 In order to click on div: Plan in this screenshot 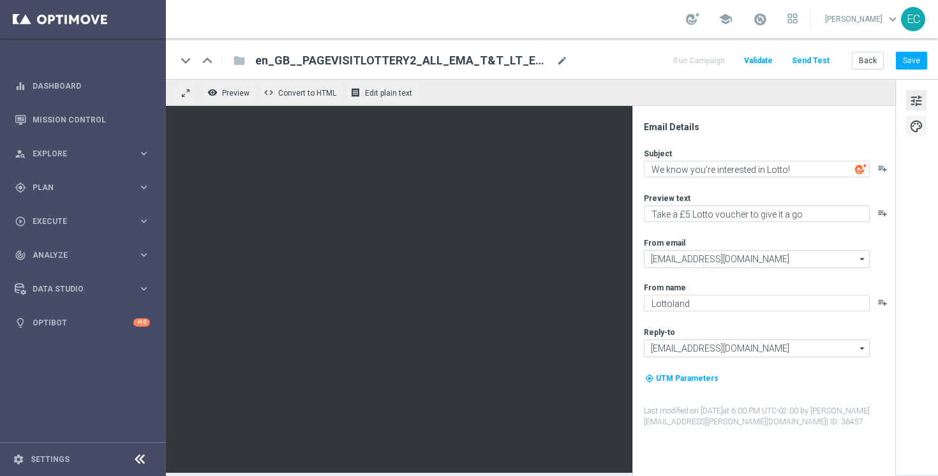, I will do `click(76, 188)`.